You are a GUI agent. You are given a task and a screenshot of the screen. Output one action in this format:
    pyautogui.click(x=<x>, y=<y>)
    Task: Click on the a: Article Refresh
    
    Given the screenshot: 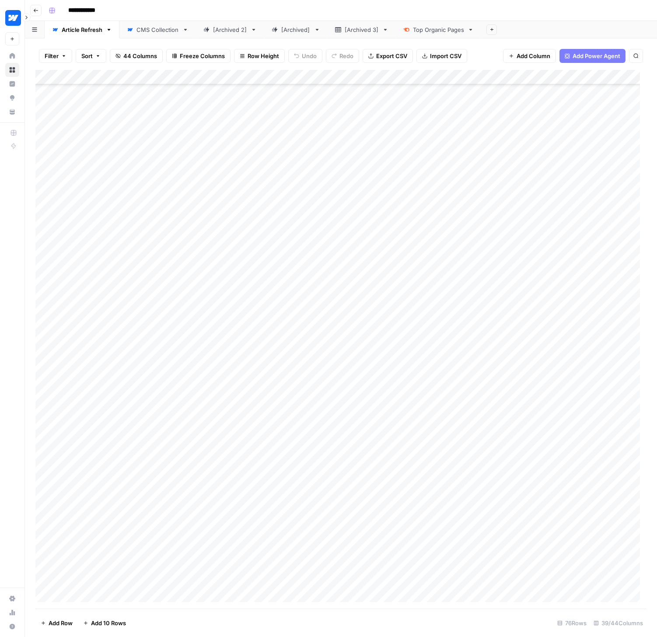 What is the action you would take?
    pyautogui.click(x=82, y=30)
    